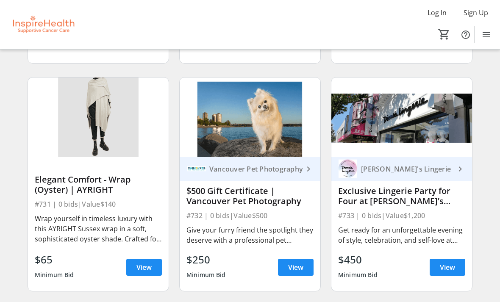  Describe the element at coordinates (444, 34) in the screenshot. I see `button: Cart` at that location.